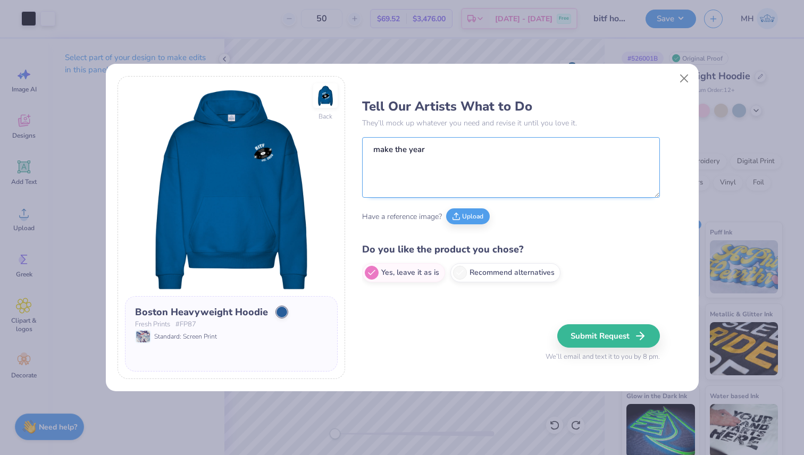  I want to click on span: Fresh Prints, so click(153, 325).